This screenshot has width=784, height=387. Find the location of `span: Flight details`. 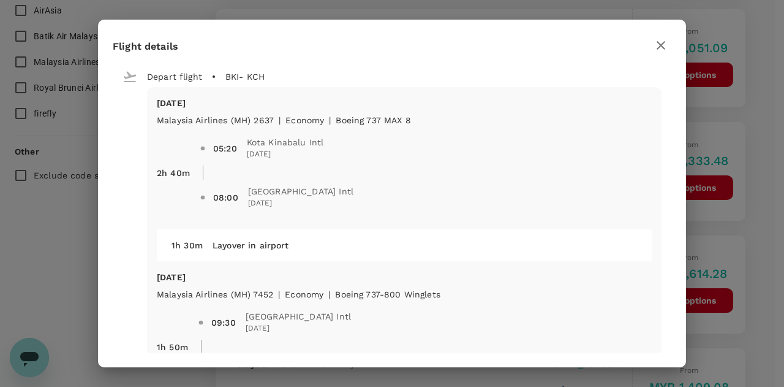

span: Flight details is located at coordinates (145, 46).